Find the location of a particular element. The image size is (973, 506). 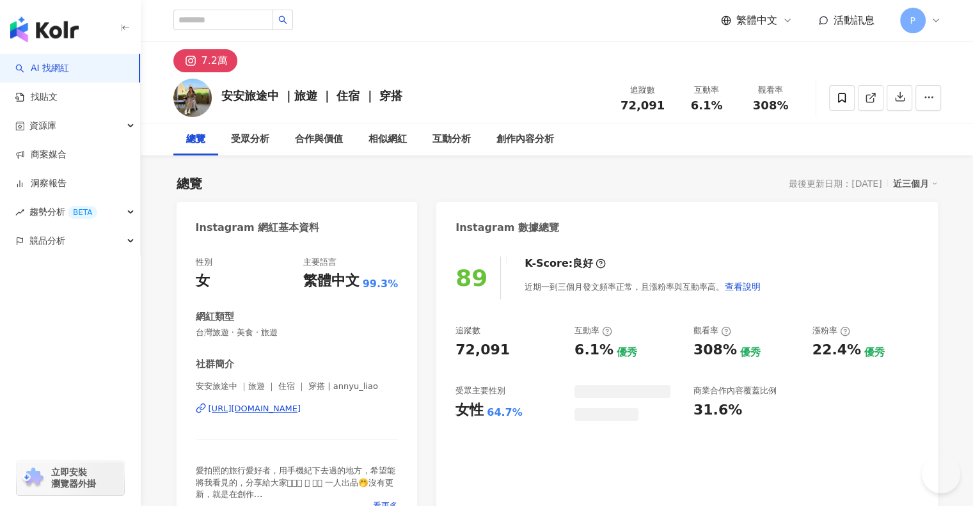

span: 台灣旅遊 · 美食 · 旅遊 is located at coordinates (297, 333).